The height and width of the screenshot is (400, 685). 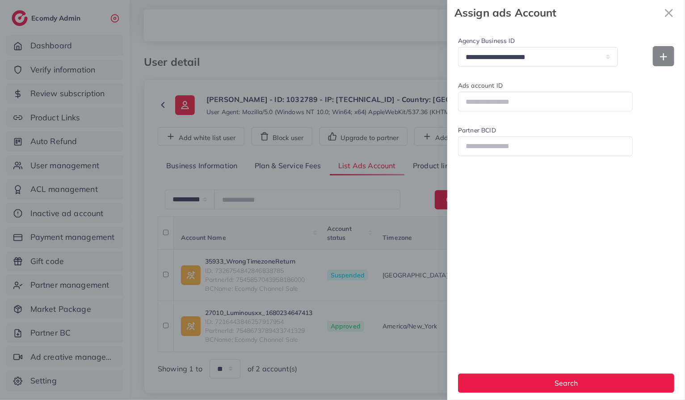 I want to click on button: Close, so click(x=669, y=13).